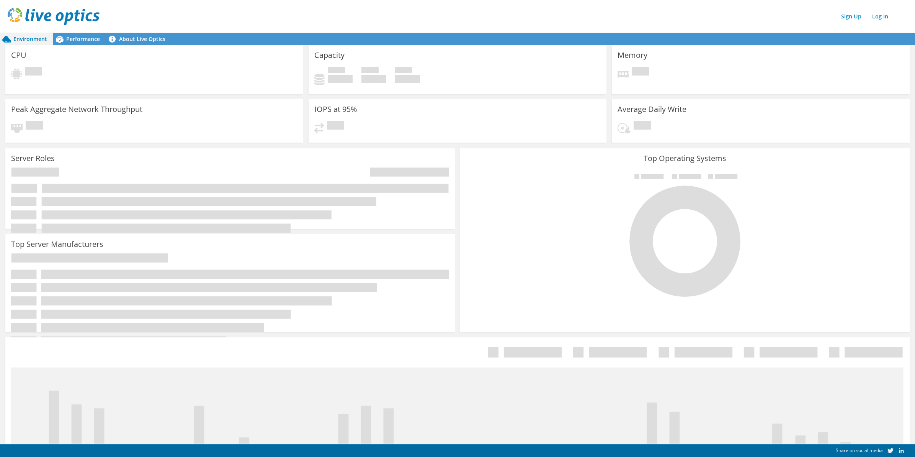 The width and height of the screenshot is (915, 457). Describe the element at coordinates (880, 16) in the screenshot. I see `a: Log In` at that location.